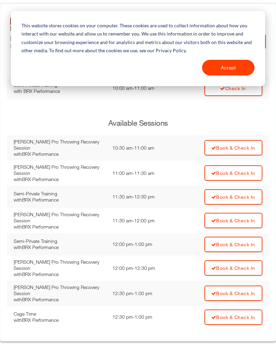 The height and width of the screenshot is (345, 276). Describe the element at coordinates (234, 88) in the screenshot. I see `a: Check In` at that location.